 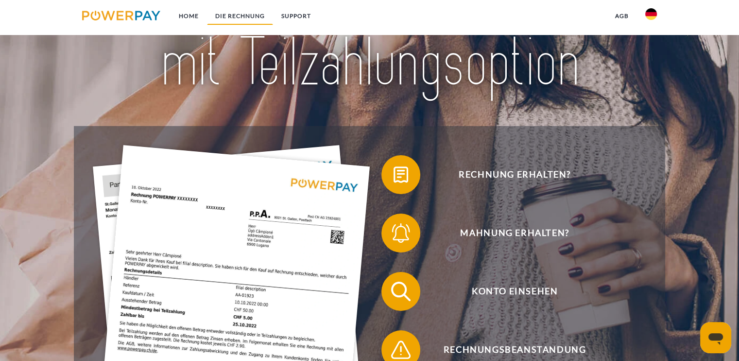 I want to click on img: qb_search.svg, so click(x=401, y=291).